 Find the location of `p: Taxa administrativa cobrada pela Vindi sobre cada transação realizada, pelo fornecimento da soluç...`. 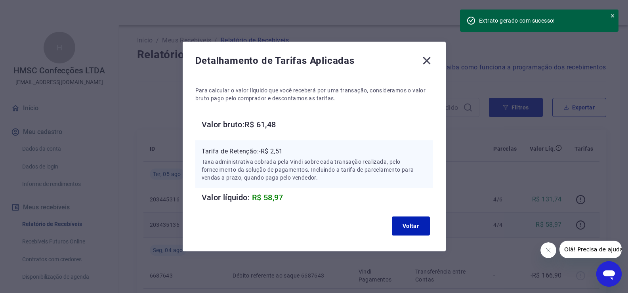

p: Taxa administrativa cobrada pela Vindi sobre cada transação realizada, pelo fornecimento da soluç... is located at coordinates (314, 170).